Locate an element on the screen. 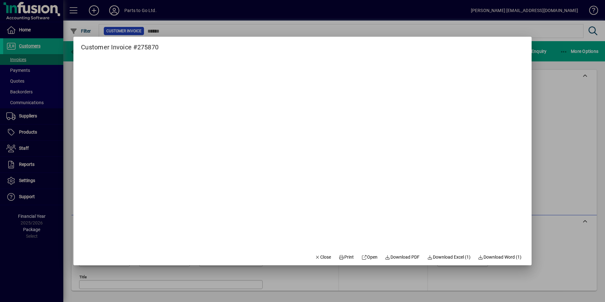 The image size is (605, 302). span: Download Excel (1) is located at coordinates (449, 257).